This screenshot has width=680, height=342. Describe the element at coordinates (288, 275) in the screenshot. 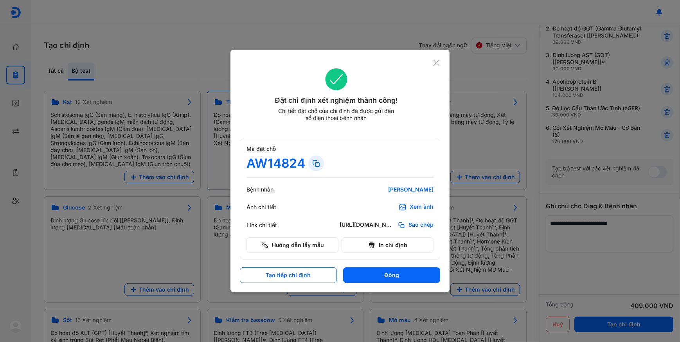

I see `button: Tạo tiếp chỉ định` at that location.